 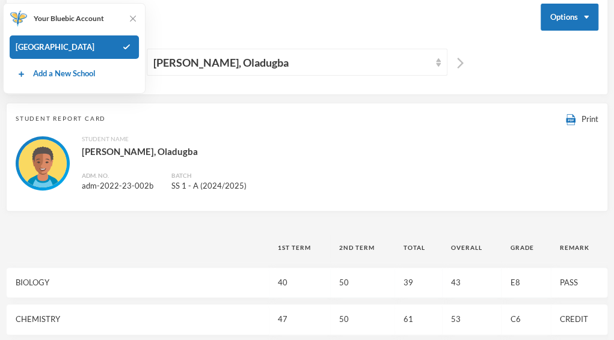 What do you see at coordinates (569, 17) in the screenshot?
I see `button: Options` at bounding box center [569, 17].